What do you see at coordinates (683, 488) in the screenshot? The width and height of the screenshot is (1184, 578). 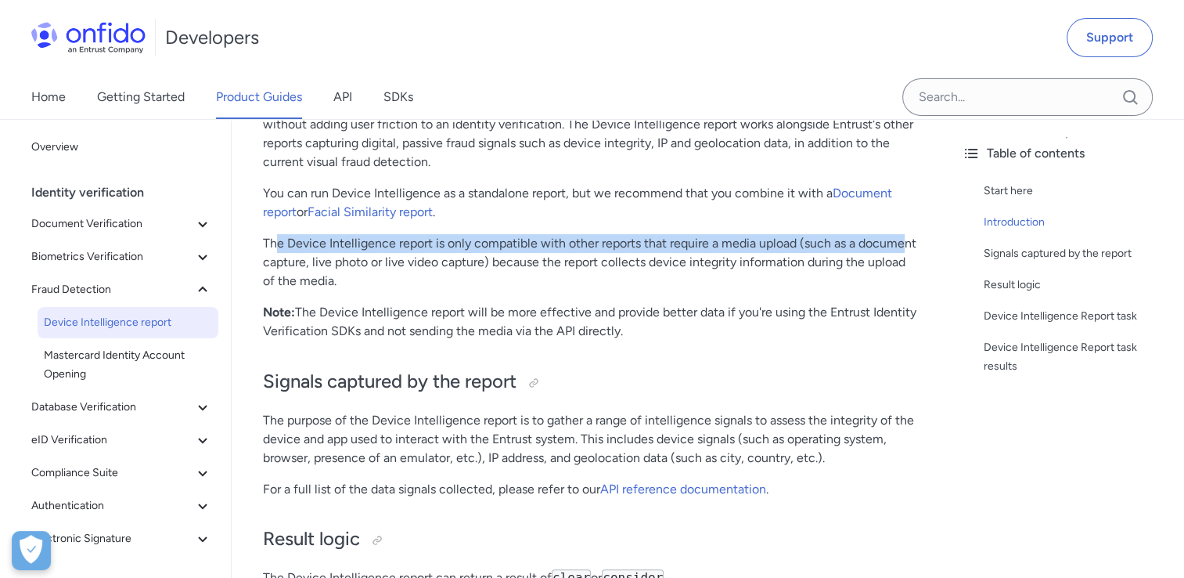 I see `a: API reference documentation` at bounding box center [683, 488].